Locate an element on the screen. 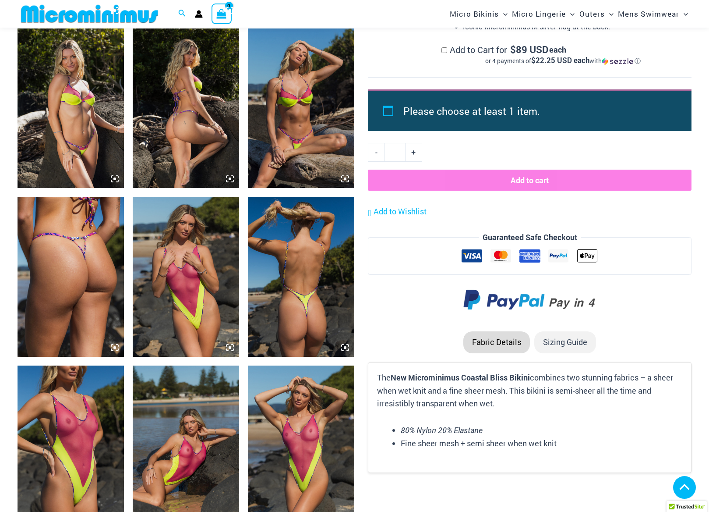 The height and width of the screenshot is (512, 709). label: Add to Cart for is located at coordinates (563, 55).